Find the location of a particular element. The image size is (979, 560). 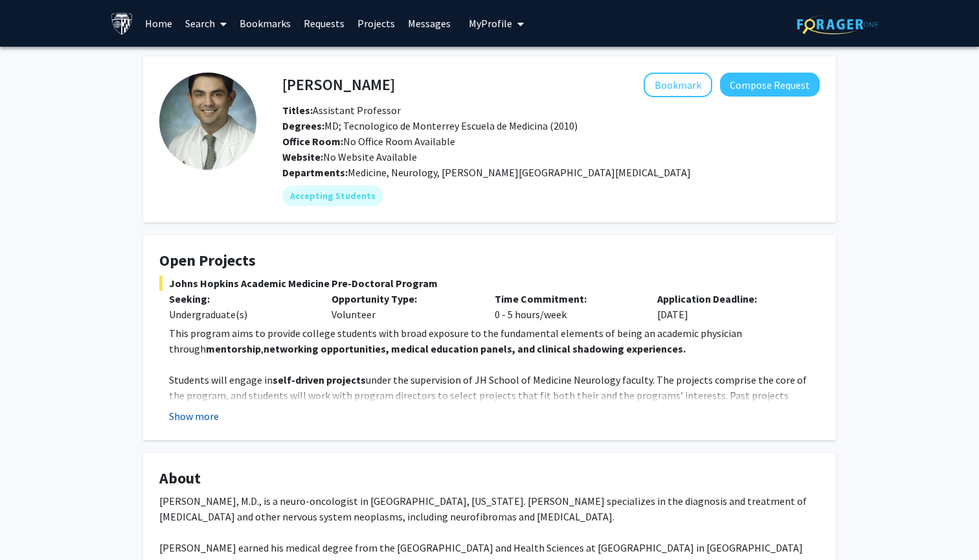

button: Compose Request to Carlos Romo is located at coordinates (770, 84).